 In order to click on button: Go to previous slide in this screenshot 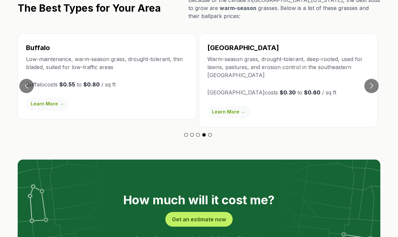, I will do `click(26, 86)`.